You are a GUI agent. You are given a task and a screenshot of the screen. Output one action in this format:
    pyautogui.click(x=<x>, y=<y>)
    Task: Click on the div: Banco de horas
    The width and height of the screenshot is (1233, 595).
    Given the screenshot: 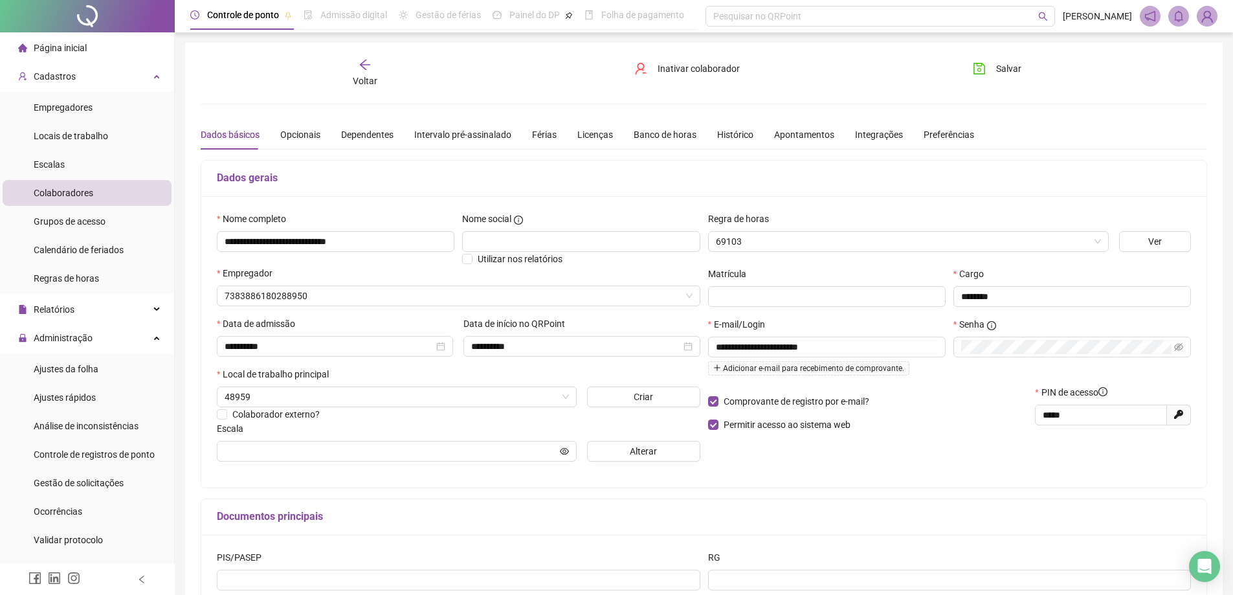 What is the action you would take?
    pyautogui.click(x=665, y=135)
    